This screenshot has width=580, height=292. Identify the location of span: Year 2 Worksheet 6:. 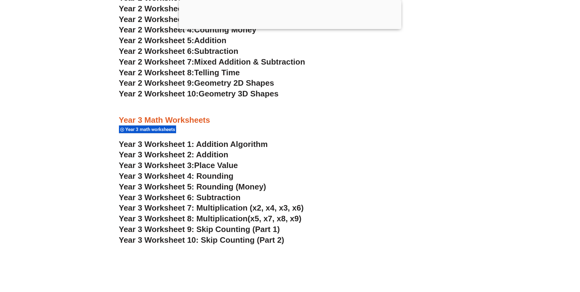
(157, 51).